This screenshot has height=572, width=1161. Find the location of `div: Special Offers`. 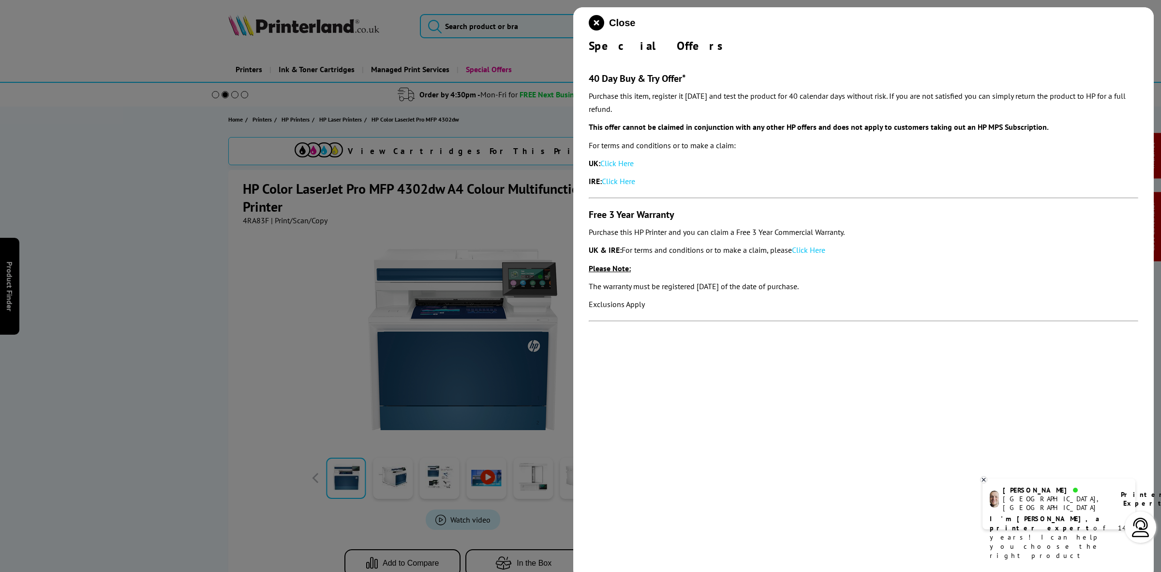

div: Special Offers is located at coordinates (864, 45).